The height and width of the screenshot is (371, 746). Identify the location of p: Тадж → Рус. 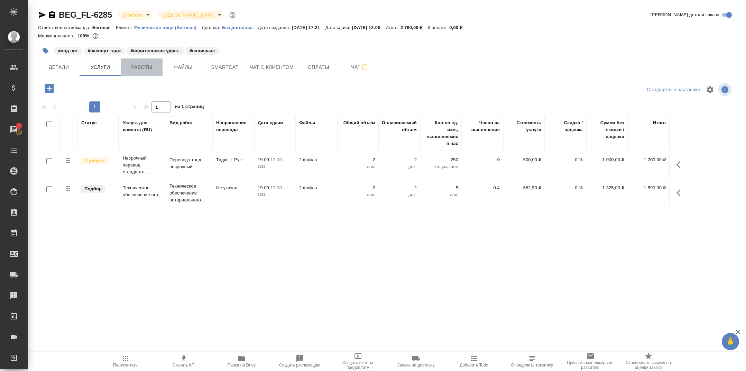
(233, 160).